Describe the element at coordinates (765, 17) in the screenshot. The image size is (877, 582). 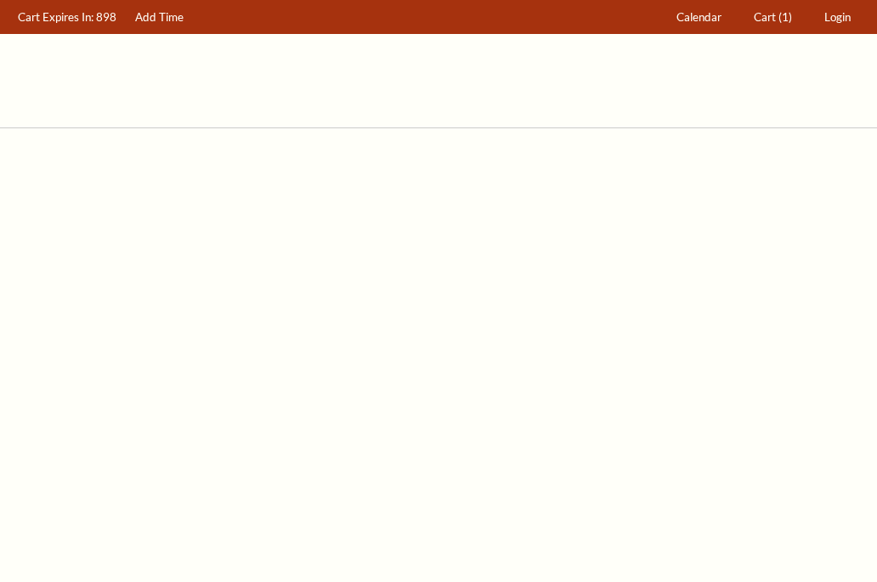
I see `span: Cart` at that location.